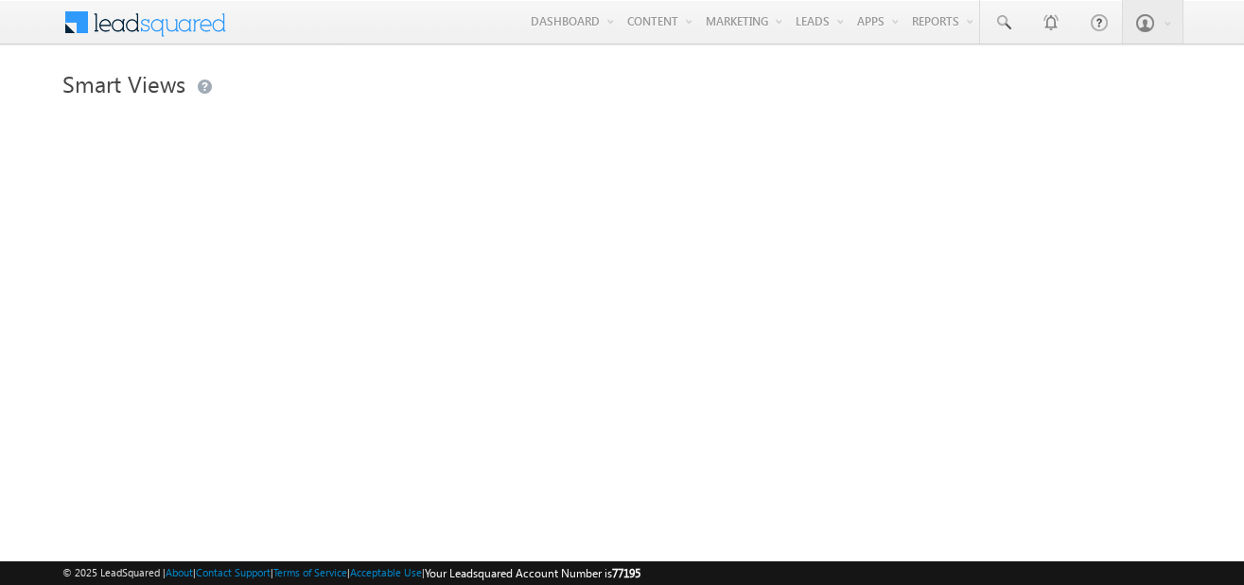  What do you see at coordinates (386, 572) in the screenshot?
I see `a: Acceptable Use` at bounding box center [386, 572].